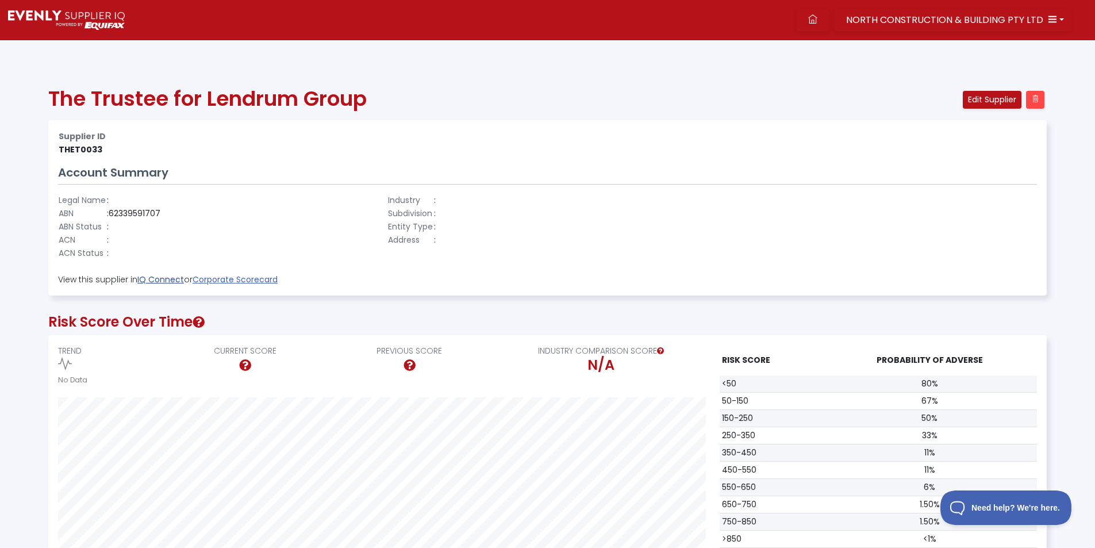 The height and width of the screenshot is (548, 1095). Describe the element at coordinates (929, 418) in the screenshot. I see `td: 50%` at that location.